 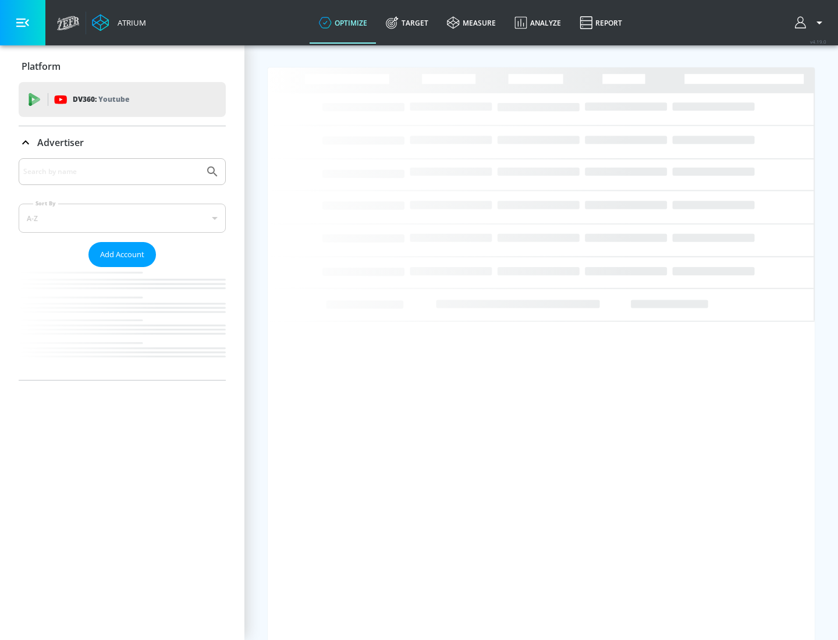 I want to click on label: Sort By, so click(x=45, y=203).